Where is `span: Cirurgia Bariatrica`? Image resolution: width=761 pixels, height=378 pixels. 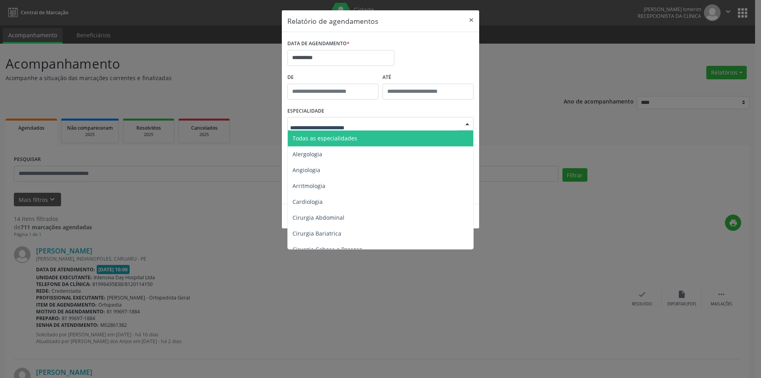
span: Cirurgia Bariatrica is located at coordinates (317, 233).